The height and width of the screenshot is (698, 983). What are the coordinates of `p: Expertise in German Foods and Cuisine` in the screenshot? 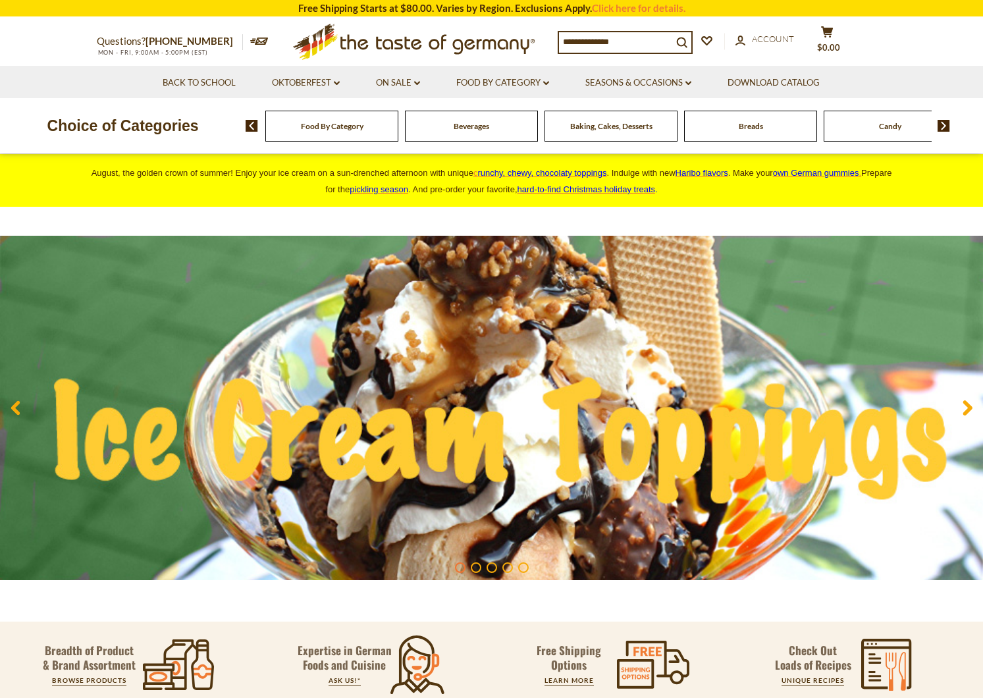 It's located at (345, 658).